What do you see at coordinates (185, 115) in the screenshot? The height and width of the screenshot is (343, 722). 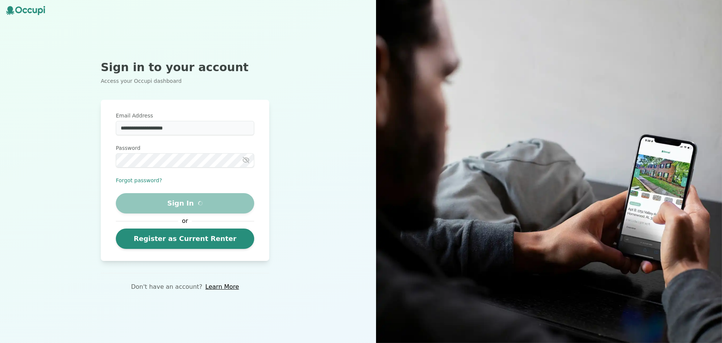 I see `label: Email Address` at bounding box center [185, 115].